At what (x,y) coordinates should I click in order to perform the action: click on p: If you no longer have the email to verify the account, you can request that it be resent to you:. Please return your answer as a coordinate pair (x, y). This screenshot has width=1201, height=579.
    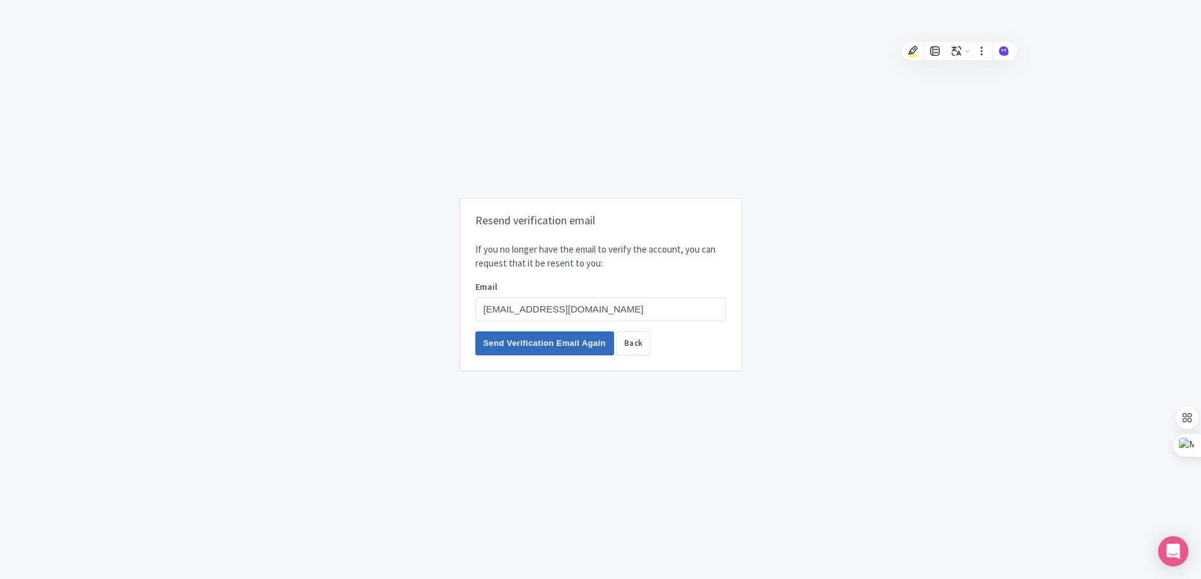
    Looking at the image, I should click on (601, 257).